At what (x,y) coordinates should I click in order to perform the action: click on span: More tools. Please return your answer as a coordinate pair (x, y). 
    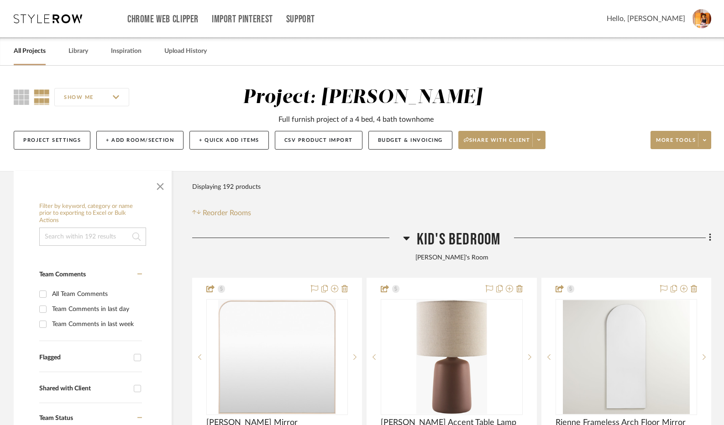
    Looking at the image, I should click on (676, 144).